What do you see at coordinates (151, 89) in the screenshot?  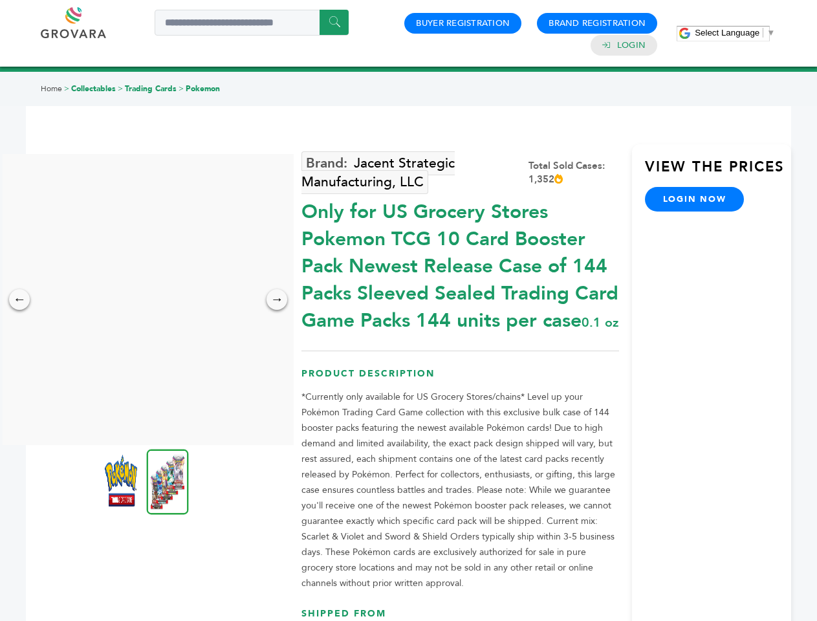 I see `a: Trading Cards` at bounding box center [151, 89].